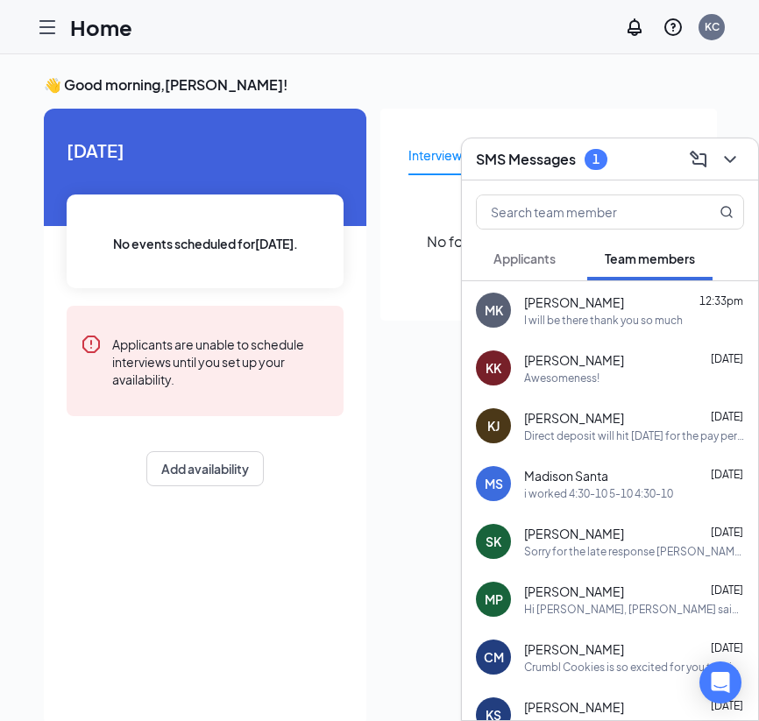 The image size is (759, 721). Describe the element at coordinates (494, 368) in the screenshot. I see `div: KK` at that location.